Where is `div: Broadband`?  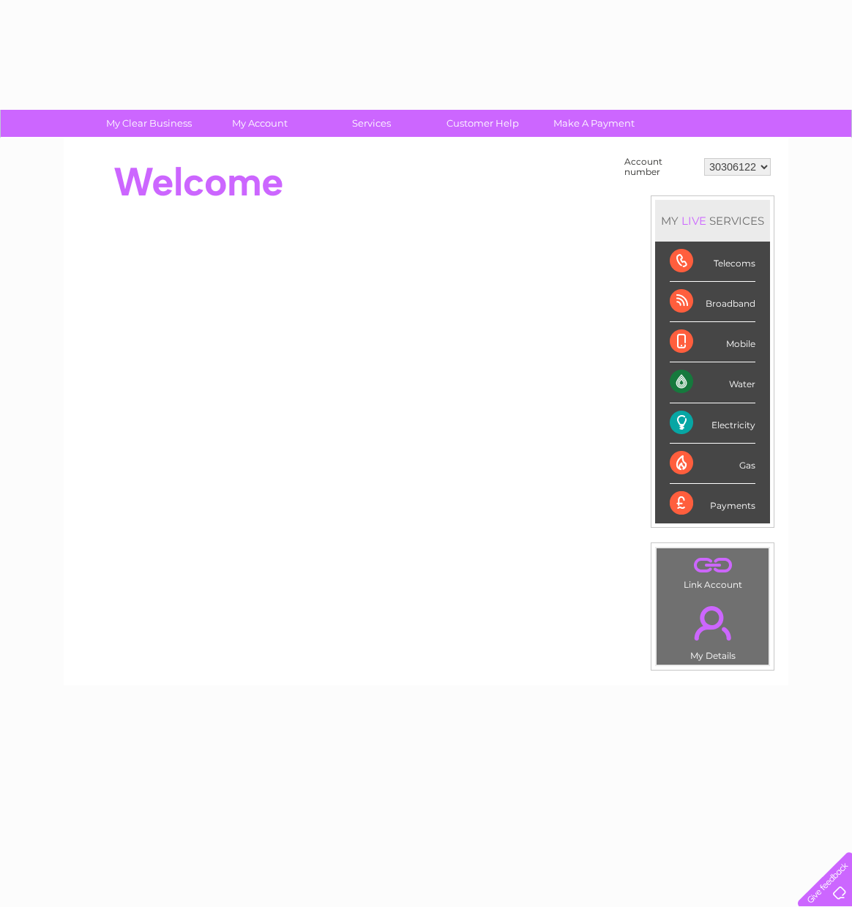
div: Broadband is located at coordinates (712, 301).